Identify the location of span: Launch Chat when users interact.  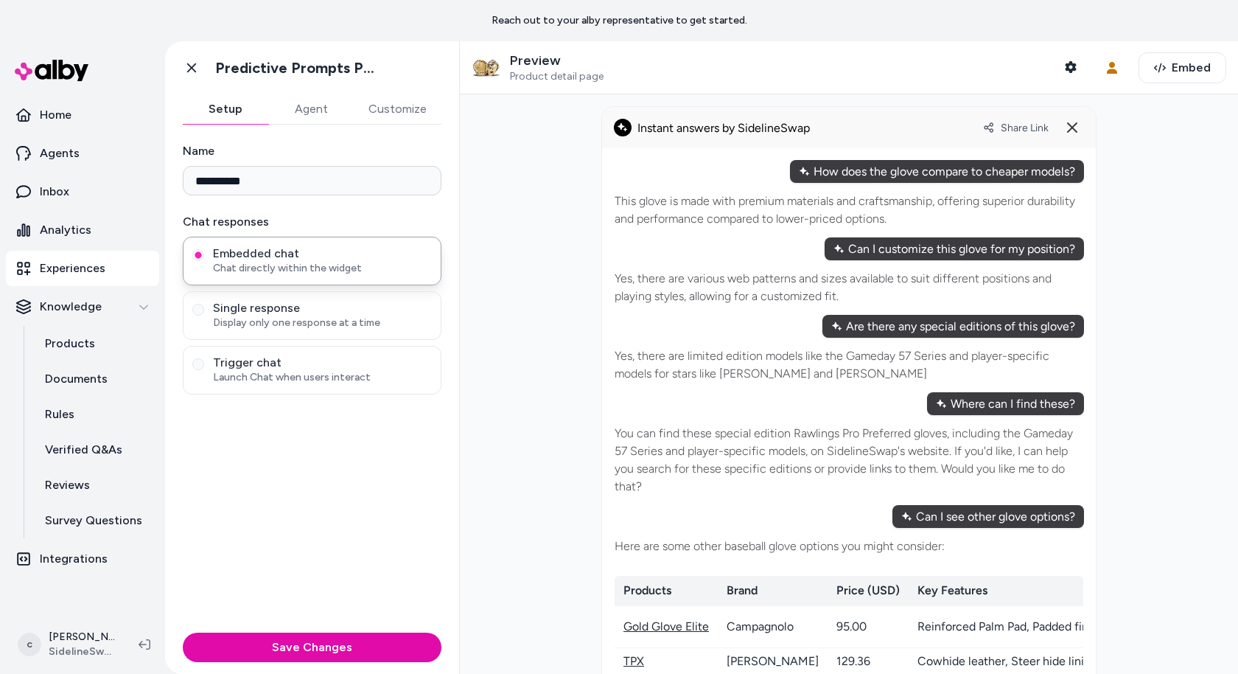
(322, 377).